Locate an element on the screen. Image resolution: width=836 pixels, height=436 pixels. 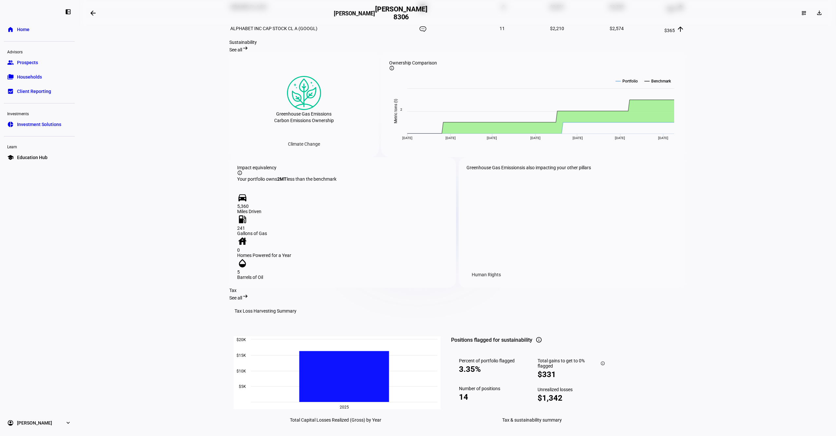
span: $2,210 is located at coordinates (557, 28).